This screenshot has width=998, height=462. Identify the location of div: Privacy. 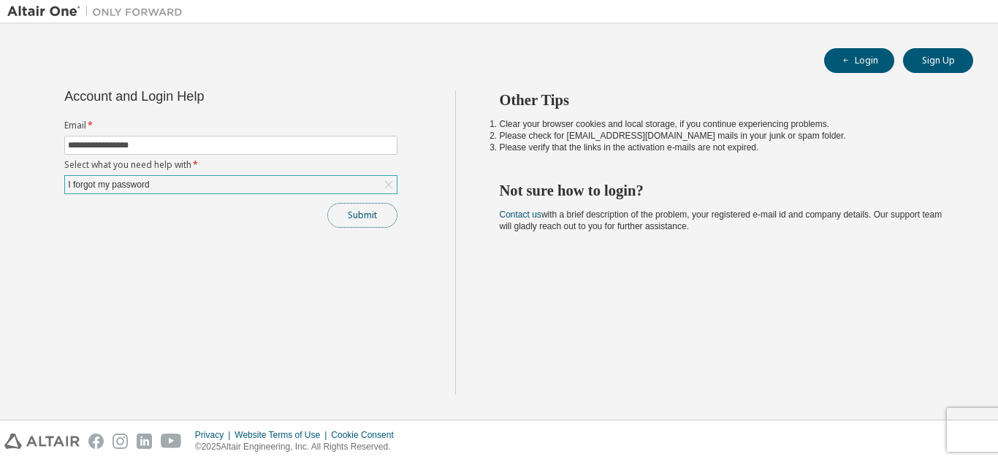
(215, 435).